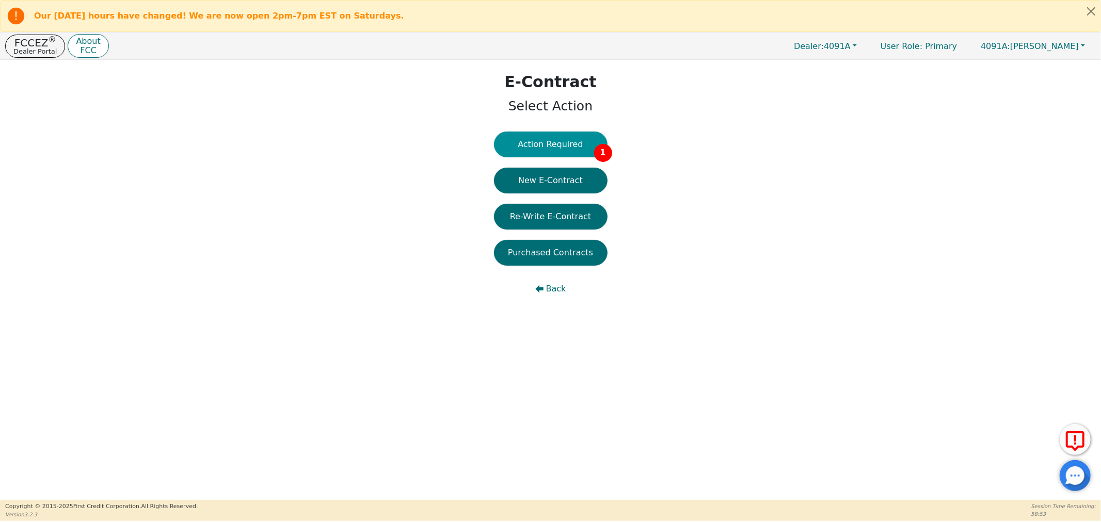 This screenshot has height=522, width=1101. What do you see at coordinates (101, 507) in the screenshot?
I see `p: Copyright © 2015- 2025 First Credit Corporation.` at bounding box center [101, 507].